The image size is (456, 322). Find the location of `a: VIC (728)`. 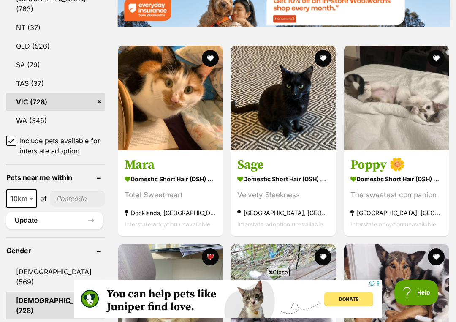

a: VIC (728) is located at coordinates (55, 102).